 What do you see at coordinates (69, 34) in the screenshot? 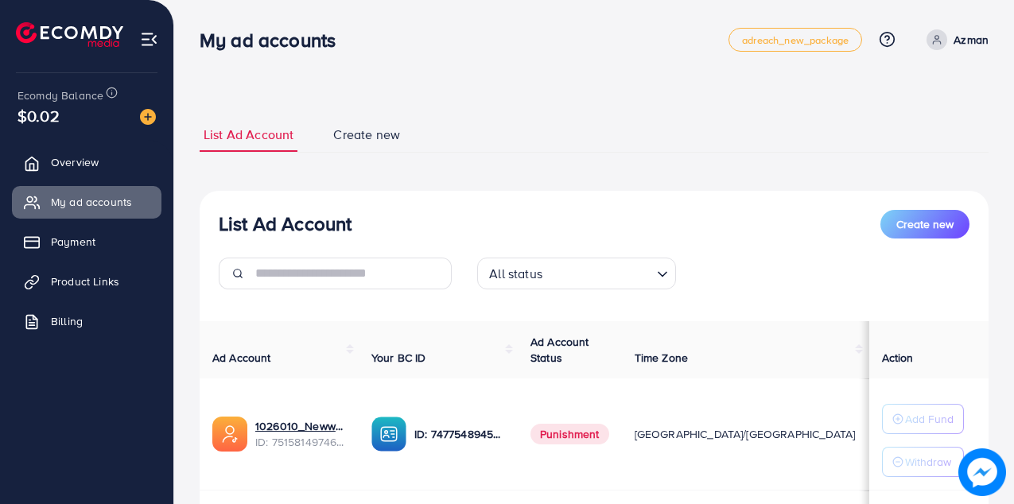
I see `img: logo` at bounding box center [69, 34].